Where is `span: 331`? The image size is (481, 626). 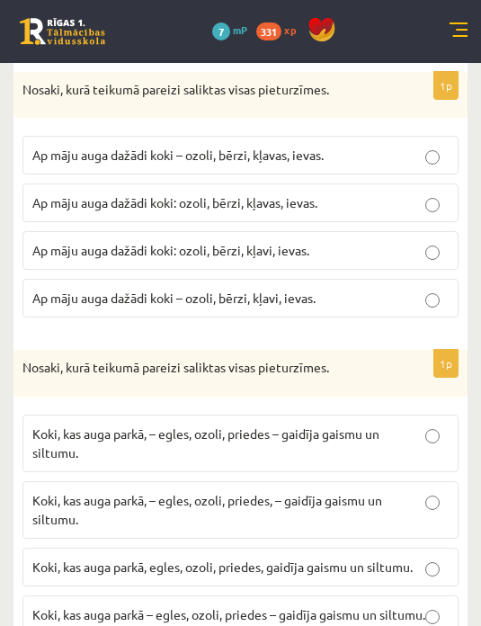
span: 331 is located at coordinates (269, 31).